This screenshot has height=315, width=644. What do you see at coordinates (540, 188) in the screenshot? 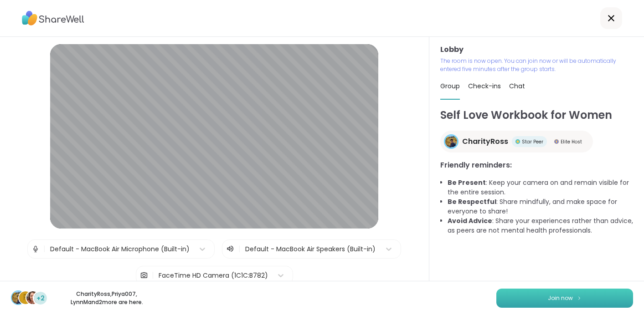
I see `li: : Keep your camera on and remain visible for the entire session.` at bounding box center [540, 188].